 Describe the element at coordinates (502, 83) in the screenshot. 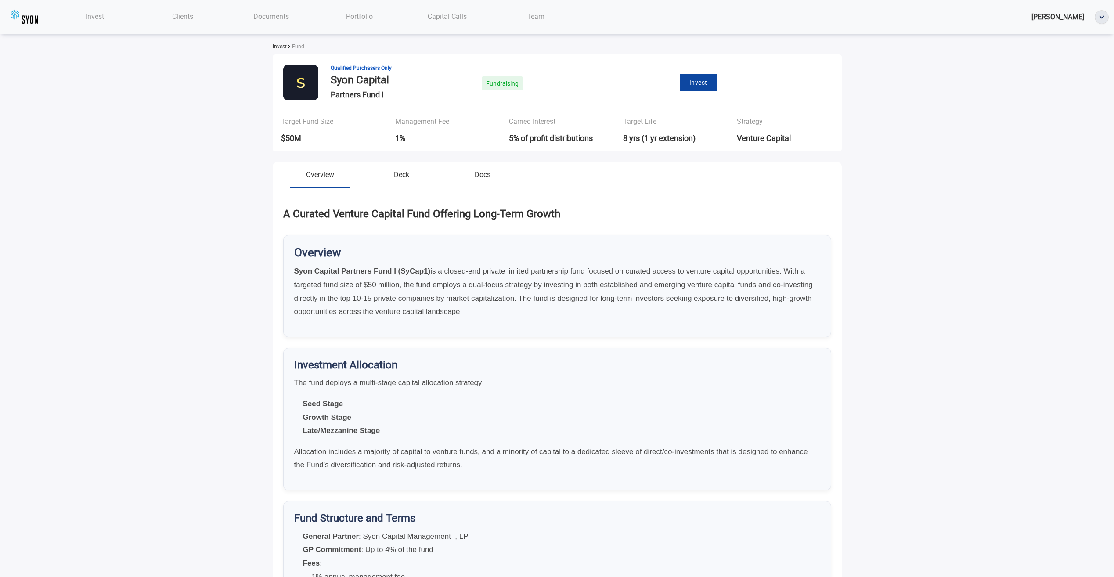

I see `div: Fundraising` at that location.